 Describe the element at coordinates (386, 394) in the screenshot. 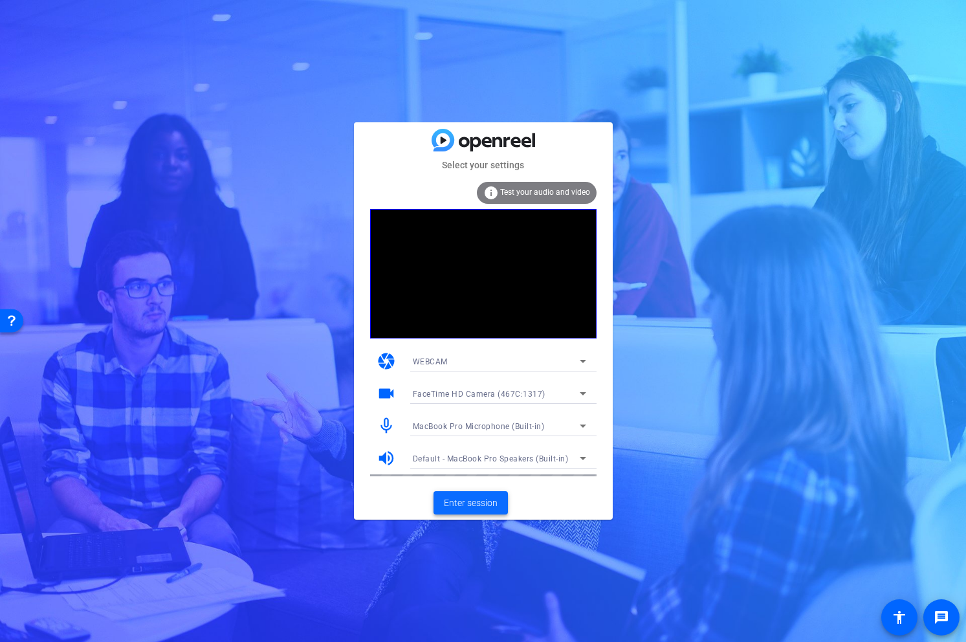

I see `mat-icon: videocam` at that location.